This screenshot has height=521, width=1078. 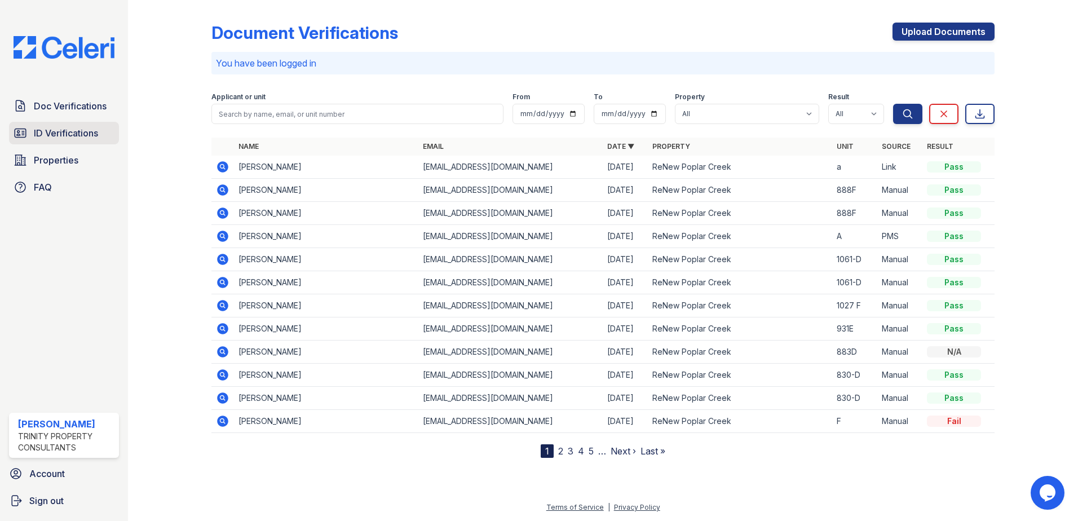 What do you see at coordinates (954, 352) in the screenshot?
I see `div: N/A` at bounding box center [954, 352].